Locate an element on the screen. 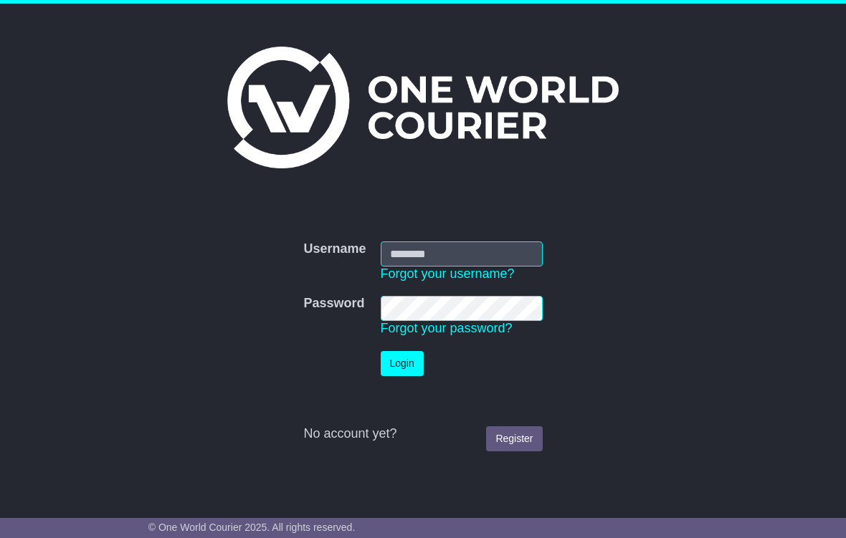 The width and height of the screenshot is (846, 538). button: Login is located at coordinates (402, 363).